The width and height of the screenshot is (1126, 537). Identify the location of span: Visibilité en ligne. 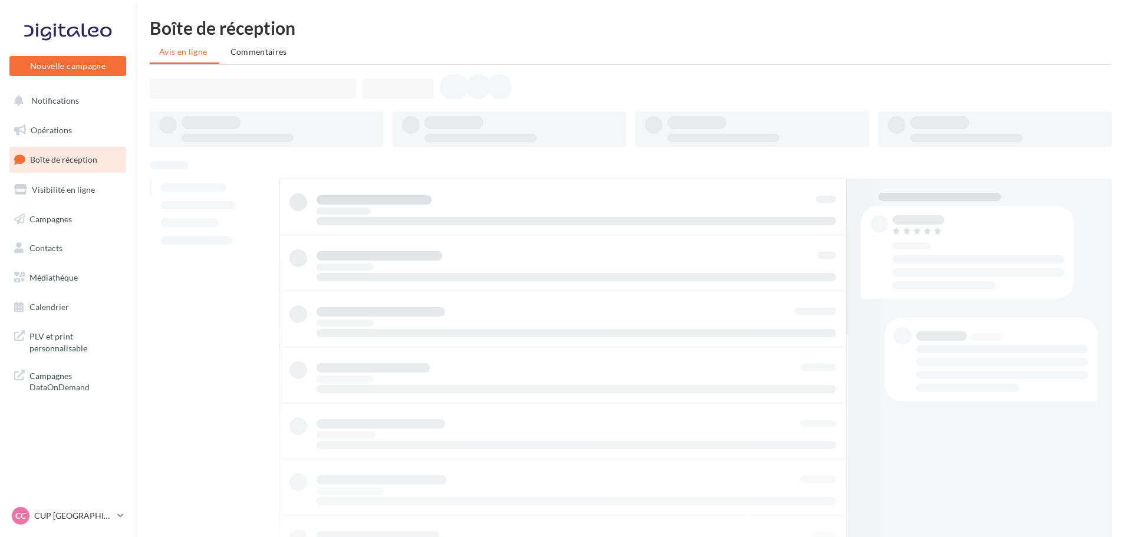
(63, 189).